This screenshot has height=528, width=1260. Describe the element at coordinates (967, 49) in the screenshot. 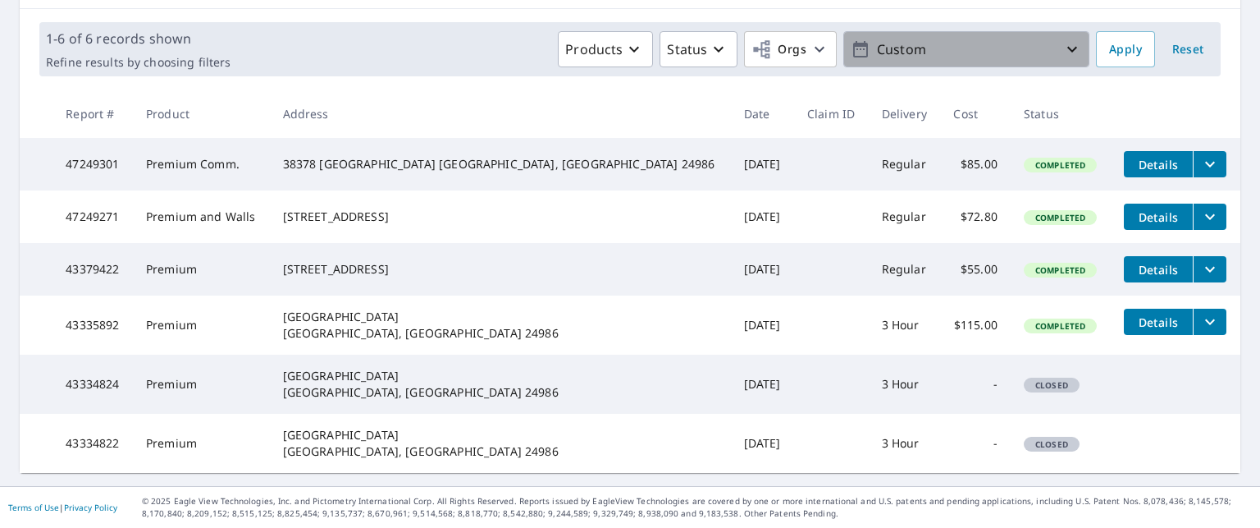

I see `button: Custom` at that location.